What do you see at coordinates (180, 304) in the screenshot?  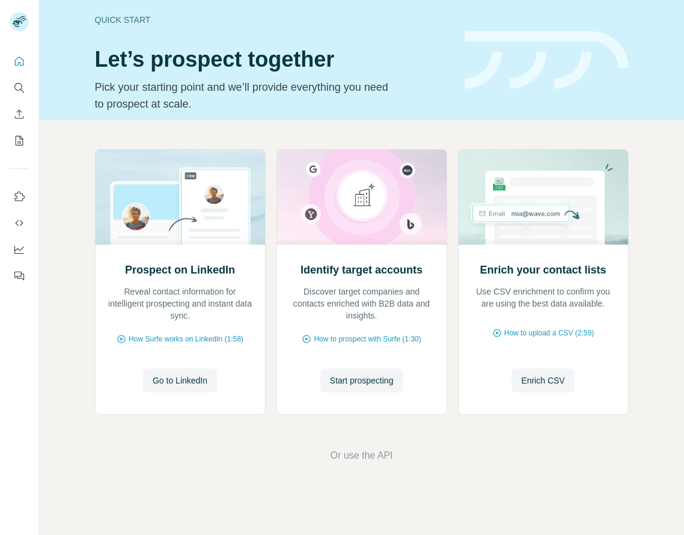 I see `p: Reveal contact information for intelligent prospecting and instant data sync.` at bounding box center [180, 304].